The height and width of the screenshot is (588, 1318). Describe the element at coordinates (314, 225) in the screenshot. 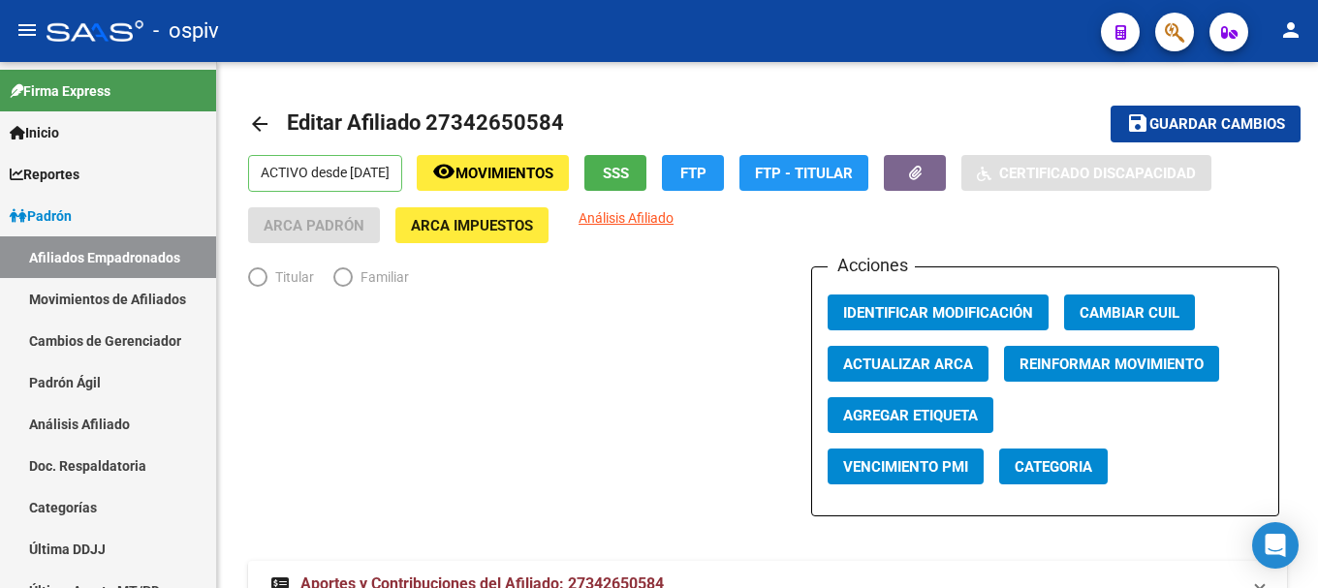

I see `button: ARCA Padrón` at that location.